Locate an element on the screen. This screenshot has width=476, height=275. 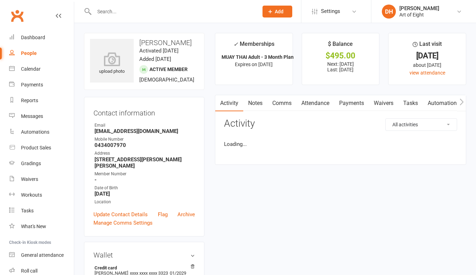
div: Address is located at coordinates (145, 153).